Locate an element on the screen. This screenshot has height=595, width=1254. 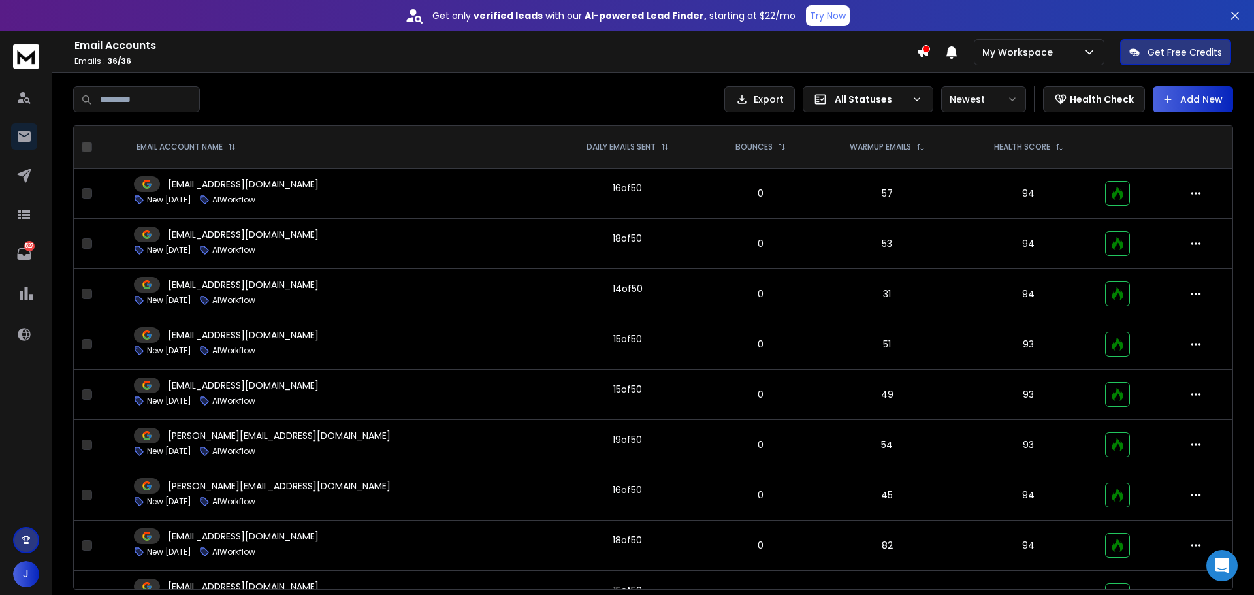
p: All Statuses is located at coordinates (871, 99).